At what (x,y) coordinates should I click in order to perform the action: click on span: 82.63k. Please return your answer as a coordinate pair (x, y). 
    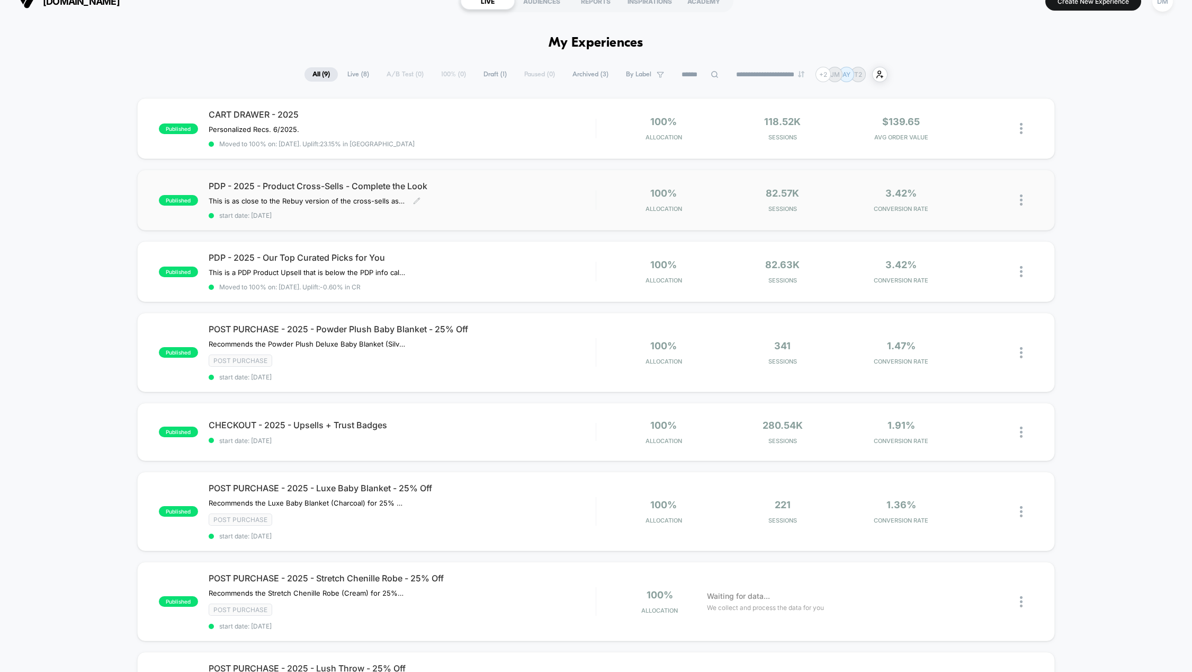
    Looking at the image, I should click on (782, 264).